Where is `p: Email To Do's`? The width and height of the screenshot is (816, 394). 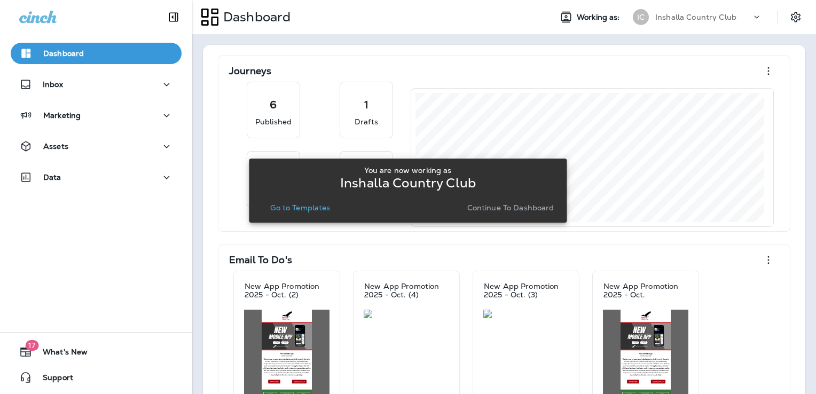 p: Email To Do's is located at coordinates (261, 260).